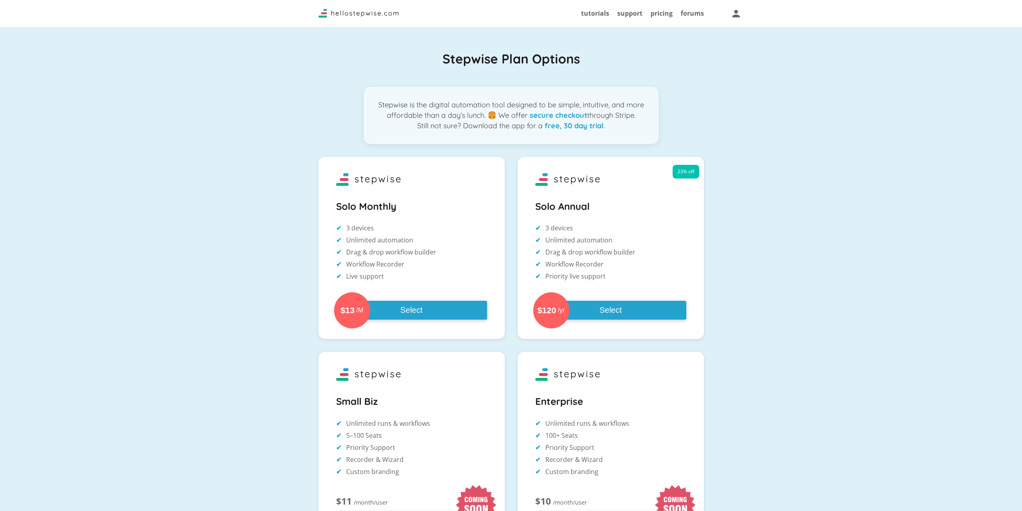  Describe the element at coordinates (359, 15) in the screenshot. I see `a: Stepwise` at that location.